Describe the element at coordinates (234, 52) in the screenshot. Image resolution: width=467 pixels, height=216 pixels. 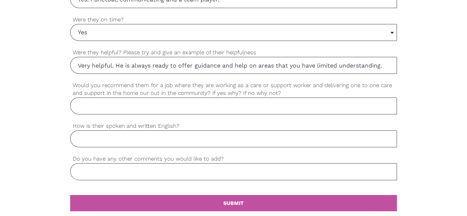
I see `label: Were they helpful? Please try and give an example of their helpfulness` at that location.